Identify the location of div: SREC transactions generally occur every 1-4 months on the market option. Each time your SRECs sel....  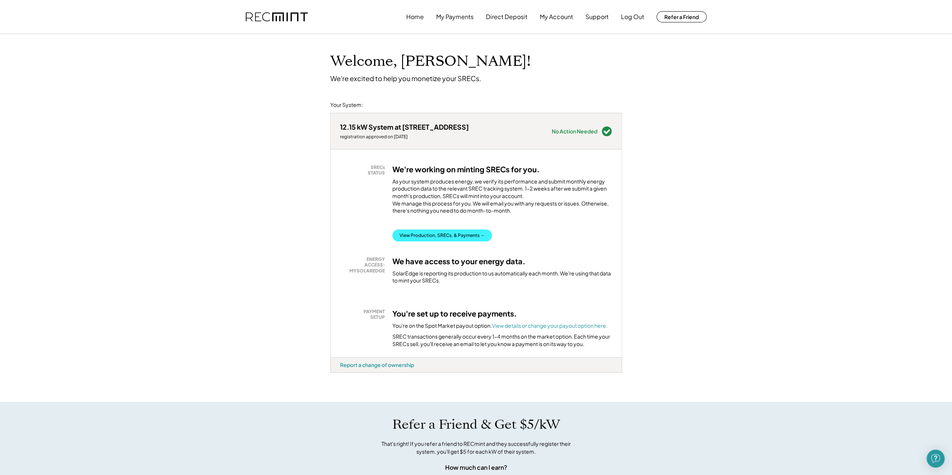
(502, 340).